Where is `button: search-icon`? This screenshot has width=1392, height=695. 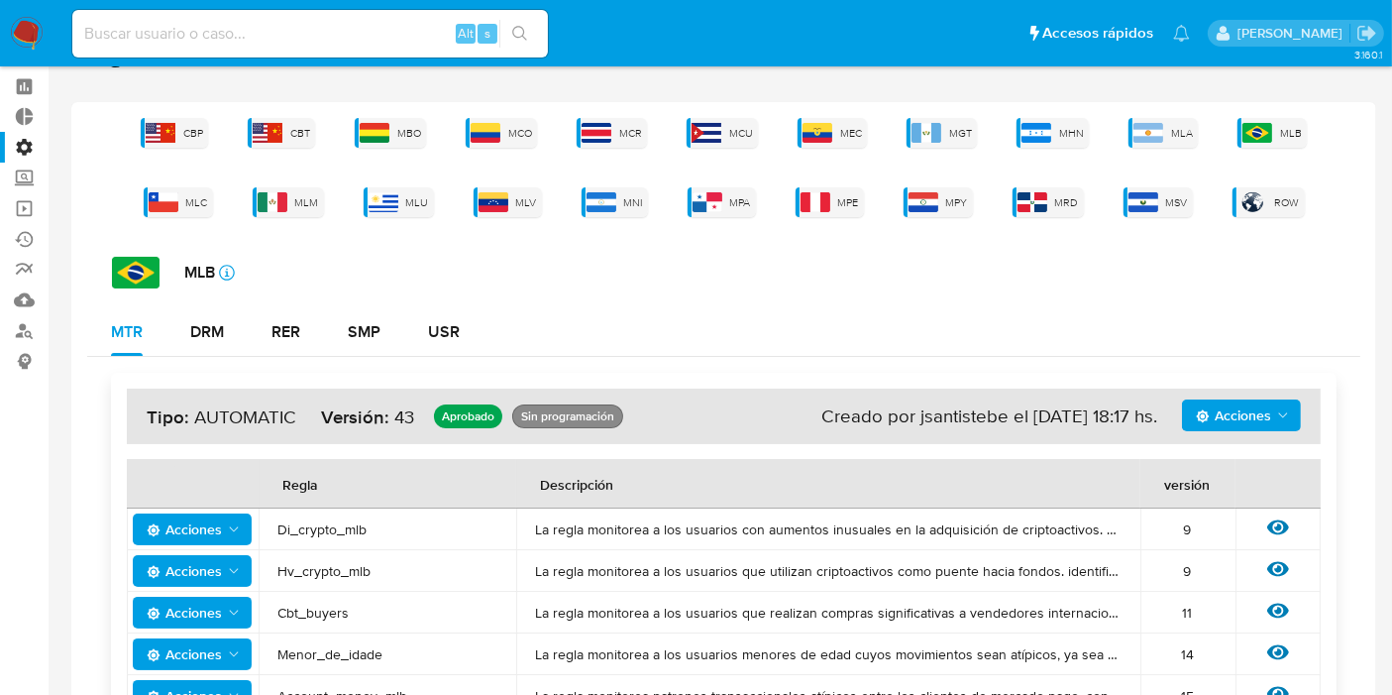 button: search-icon is located at coordinates (519, 34).